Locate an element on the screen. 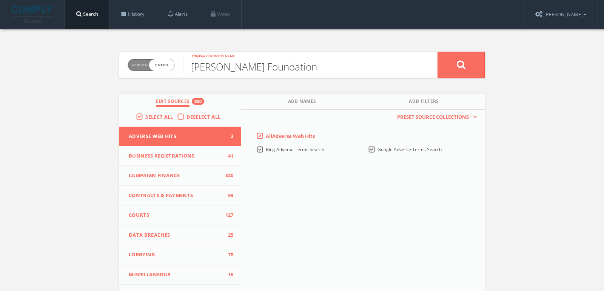  div: 850 is located at coordinates (198, 102).